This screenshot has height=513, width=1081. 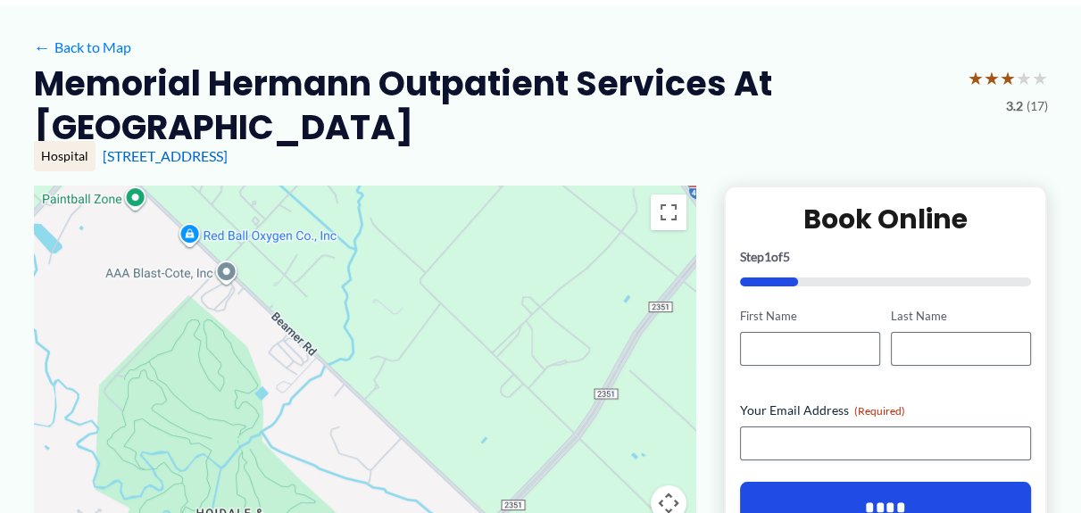 What do you see at coordinates (768, 256) in the screenshot?
I see `span: 1` at bounding box center [768, 256].